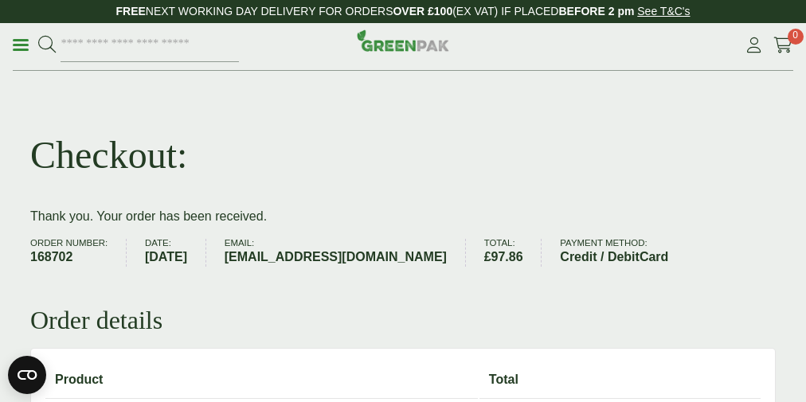 This screenshot has width=806, height=402. Describe the element at coordinates (513, 253) in the screenshot. I see `li: Total:` at that location.